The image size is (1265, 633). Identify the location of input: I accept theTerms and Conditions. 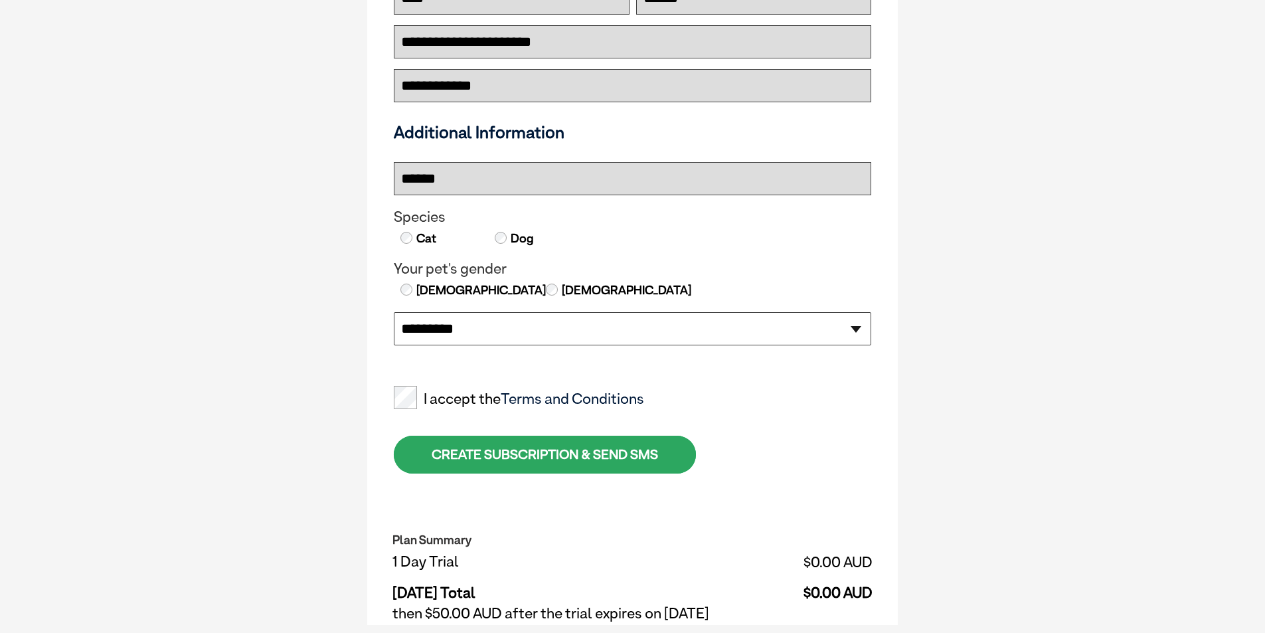
(405, 397).